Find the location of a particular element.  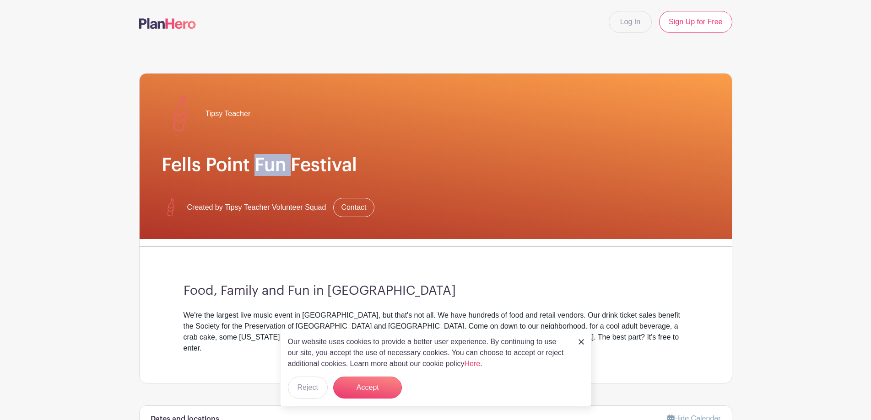

span: Created by Tipsy Teacher Volunteer Squad is located at coordinates (257, 208).